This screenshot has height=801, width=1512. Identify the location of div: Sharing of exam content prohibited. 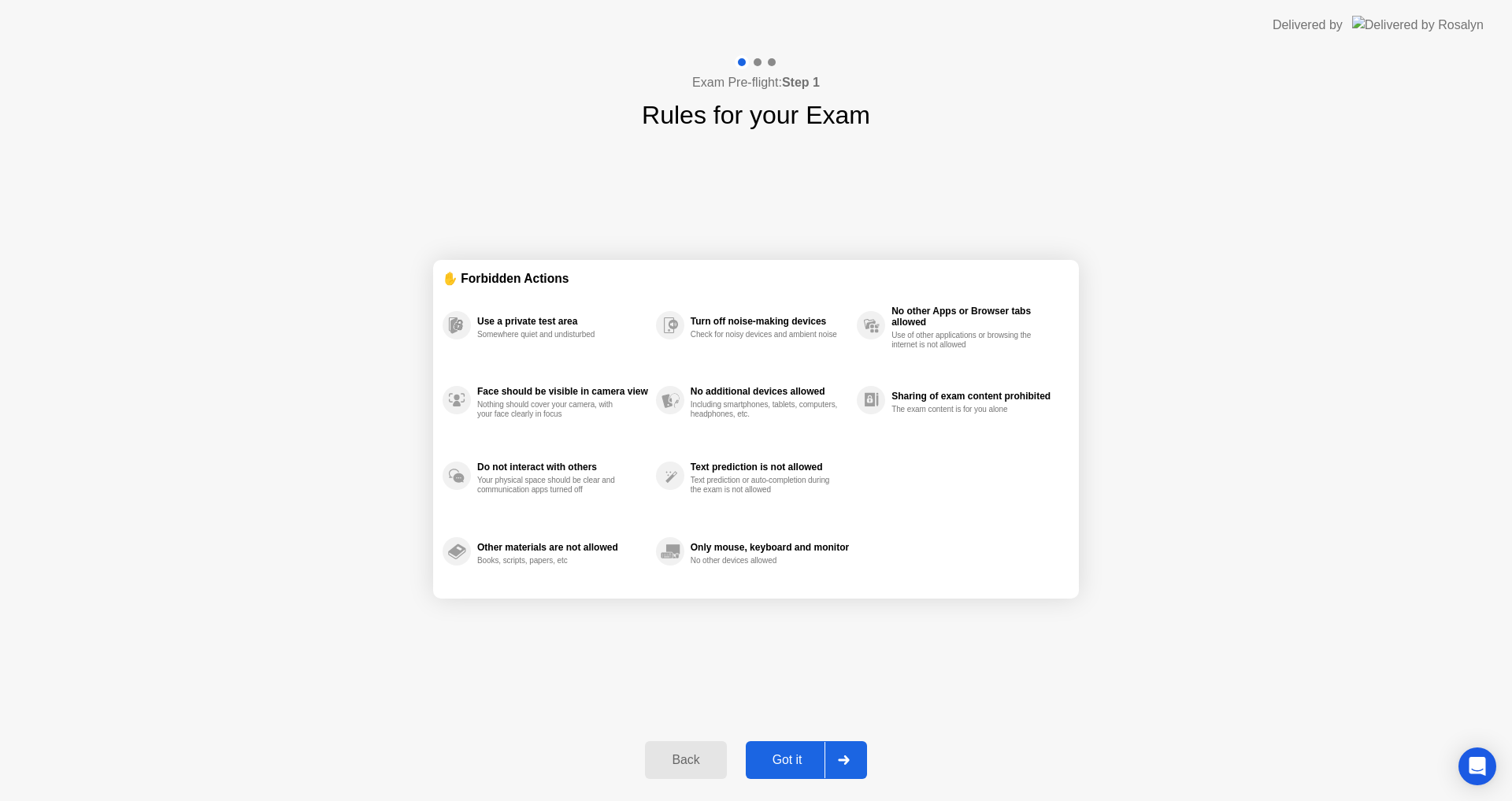
(976, 397).